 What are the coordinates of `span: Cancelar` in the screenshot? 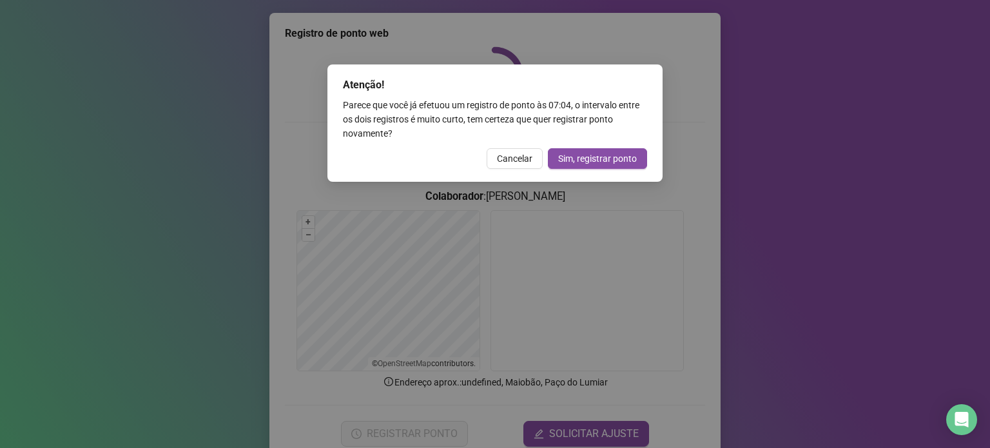 It's located at (514, 158).